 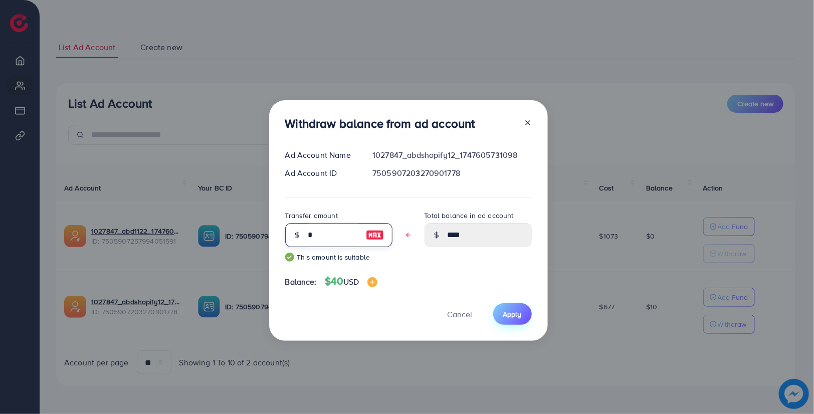 I want to click on span: USD, so click(x=351, y=282).